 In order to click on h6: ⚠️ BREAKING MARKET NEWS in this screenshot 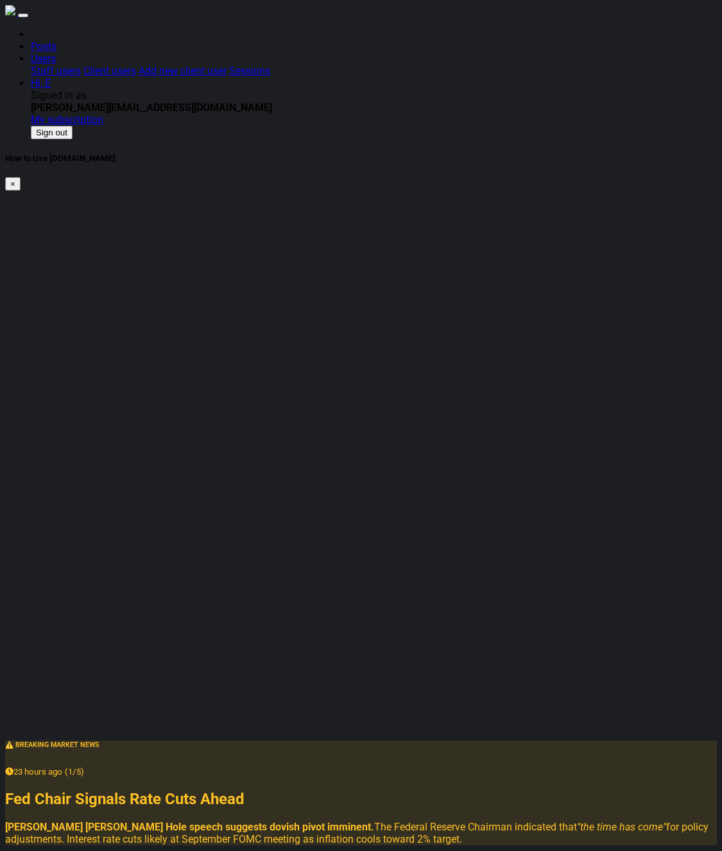, I will do `click(361, 744)`.